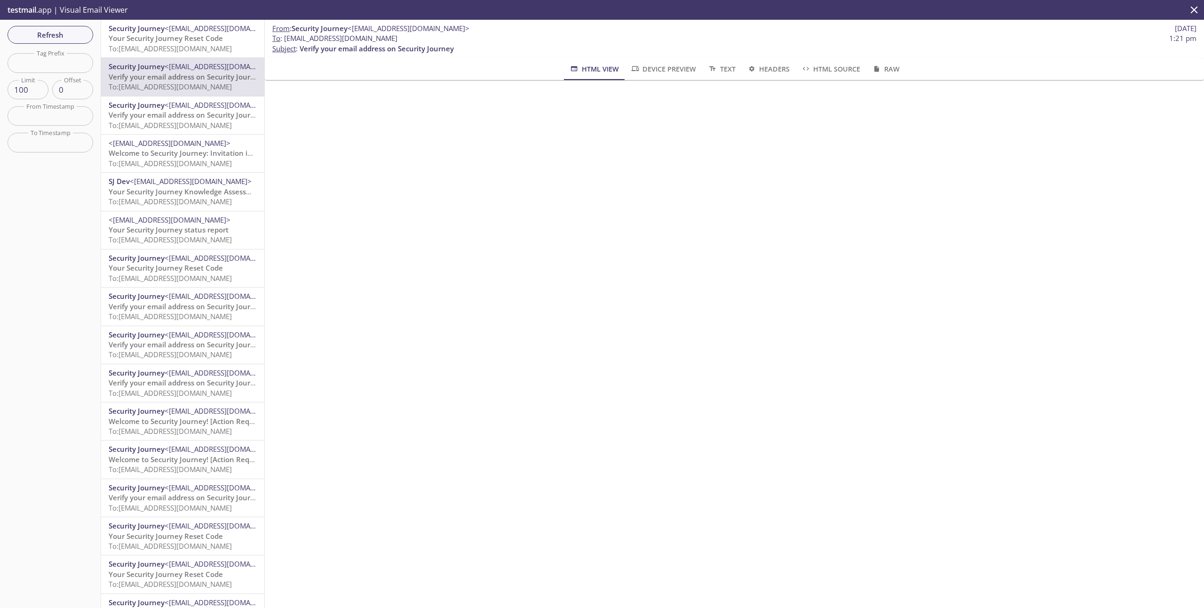 This screenshot has width=1204, height=609. Describe the element at coordinates (885, 69) in the screenshot. I see `span: Raw` at that location.